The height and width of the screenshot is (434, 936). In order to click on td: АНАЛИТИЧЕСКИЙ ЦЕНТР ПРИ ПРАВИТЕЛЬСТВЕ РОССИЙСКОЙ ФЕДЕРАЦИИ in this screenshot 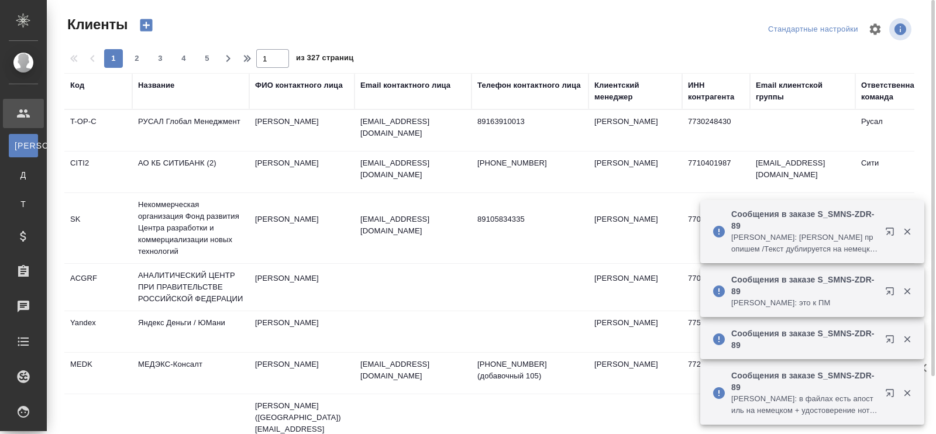, I will do `click(191, 287)`.